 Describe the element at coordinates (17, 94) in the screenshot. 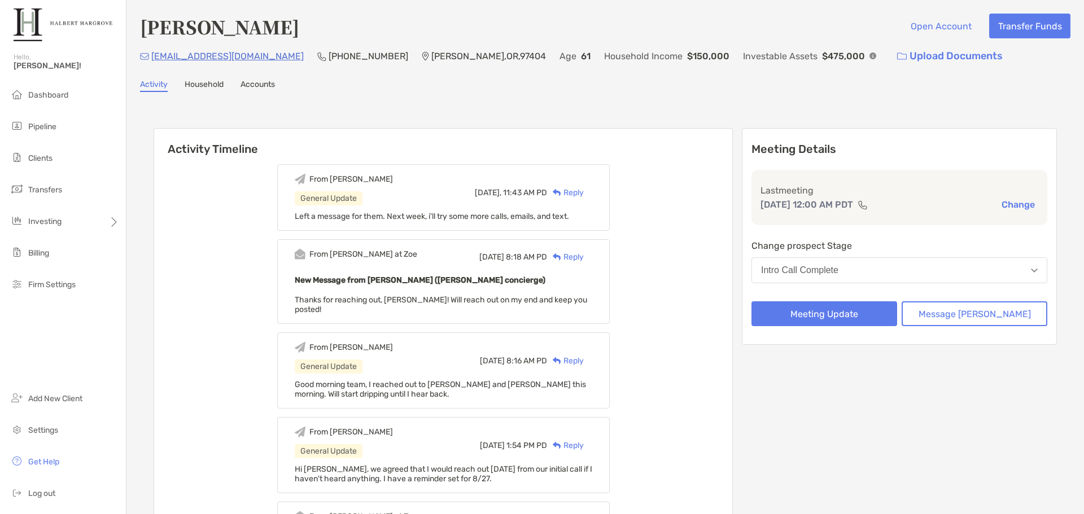

I see `img: dashboard icon` at that location.